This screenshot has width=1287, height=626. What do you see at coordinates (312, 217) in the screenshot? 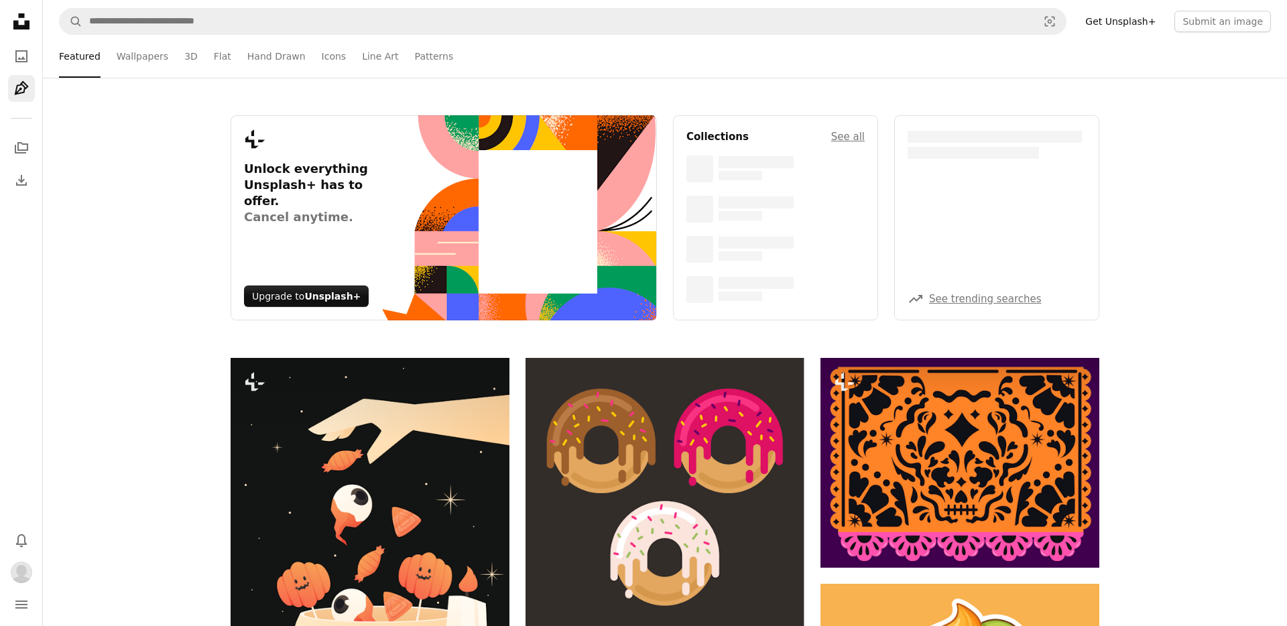
I see `span: Cancel anytime.` at bounding box center [312, 217].